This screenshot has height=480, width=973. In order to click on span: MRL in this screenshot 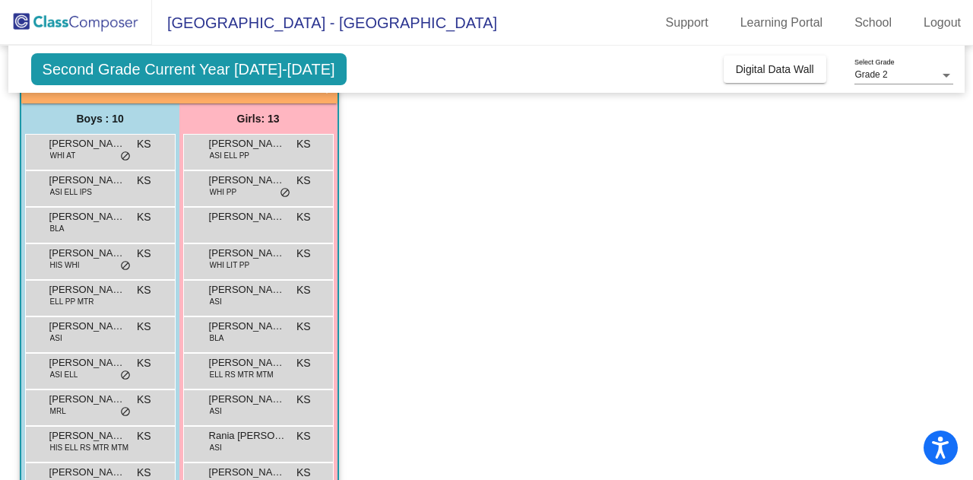, I will do `click(58, 410)`.